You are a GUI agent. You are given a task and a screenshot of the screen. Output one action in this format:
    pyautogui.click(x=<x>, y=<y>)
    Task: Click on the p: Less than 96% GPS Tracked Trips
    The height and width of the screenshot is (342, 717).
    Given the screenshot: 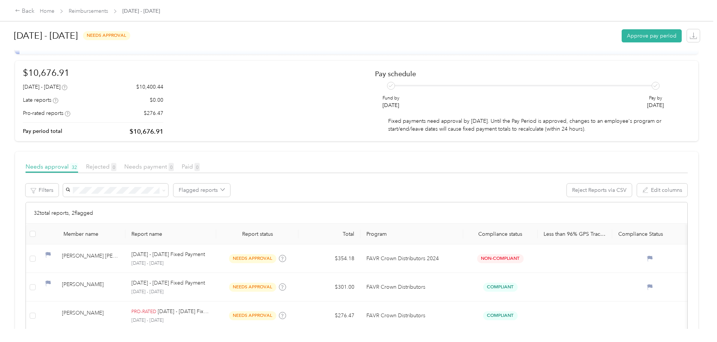 What is the action you would take?
    pyautogui.click(x=575, y=234)
    